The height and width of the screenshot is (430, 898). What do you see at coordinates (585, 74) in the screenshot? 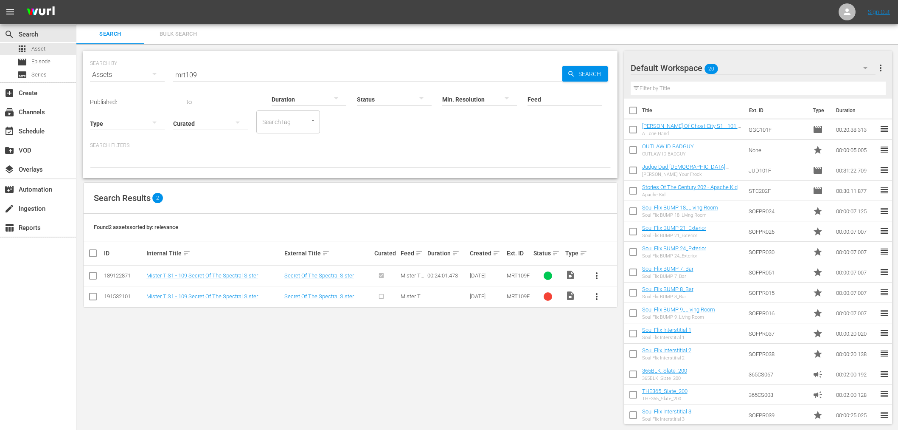
I see `button: Search` at bounding box center [585, 74].